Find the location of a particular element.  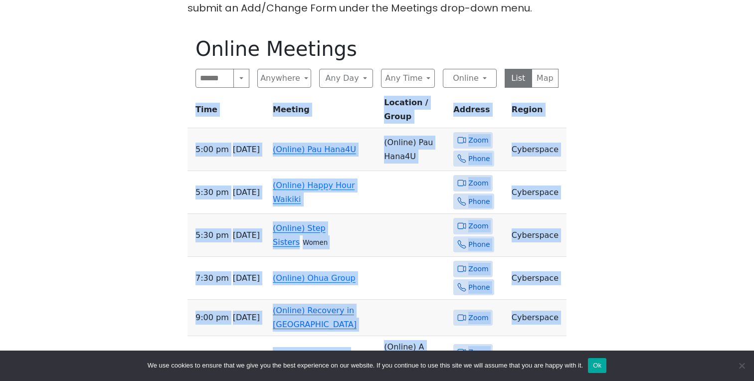

a: (Online) A Spiritual Awakening is located at coordinates (311, 361).